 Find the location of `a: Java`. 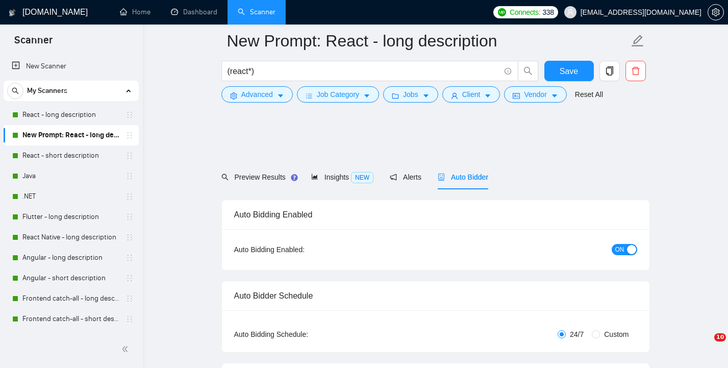

a: Java is located at coordinates (71, 176).